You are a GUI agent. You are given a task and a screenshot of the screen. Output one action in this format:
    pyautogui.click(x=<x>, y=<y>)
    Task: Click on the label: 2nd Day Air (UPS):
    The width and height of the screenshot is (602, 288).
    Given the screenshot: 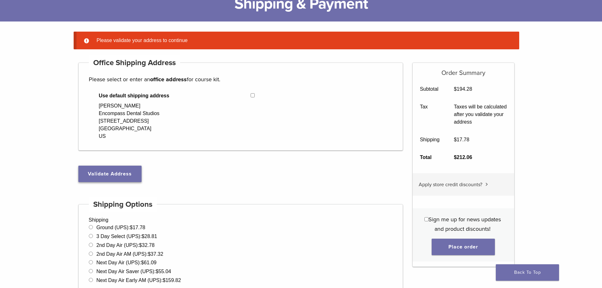 What is the action you would take?
    pyautogui.click(x=125, y=245)
    